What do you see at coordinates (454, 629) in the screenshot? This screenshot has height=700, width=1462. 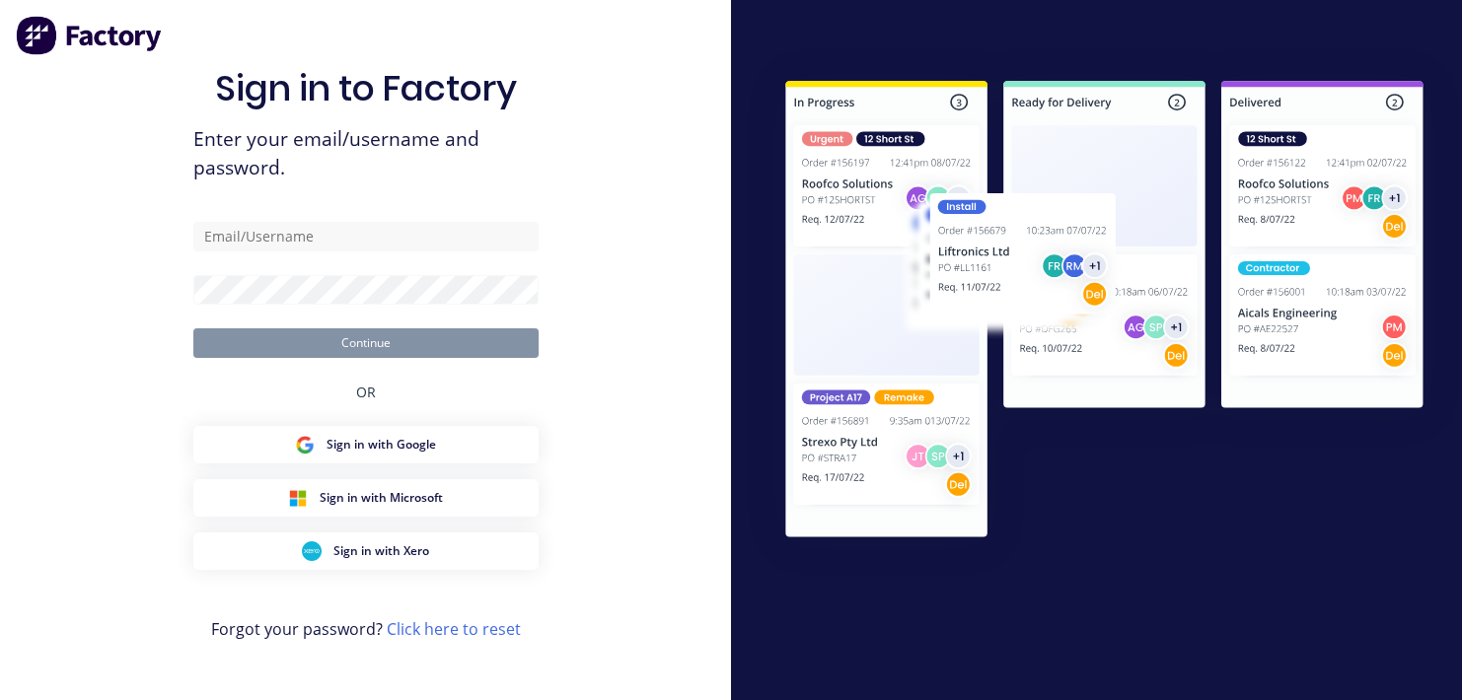 I see `a: Click here to reset` at bounding box center [454, 629].